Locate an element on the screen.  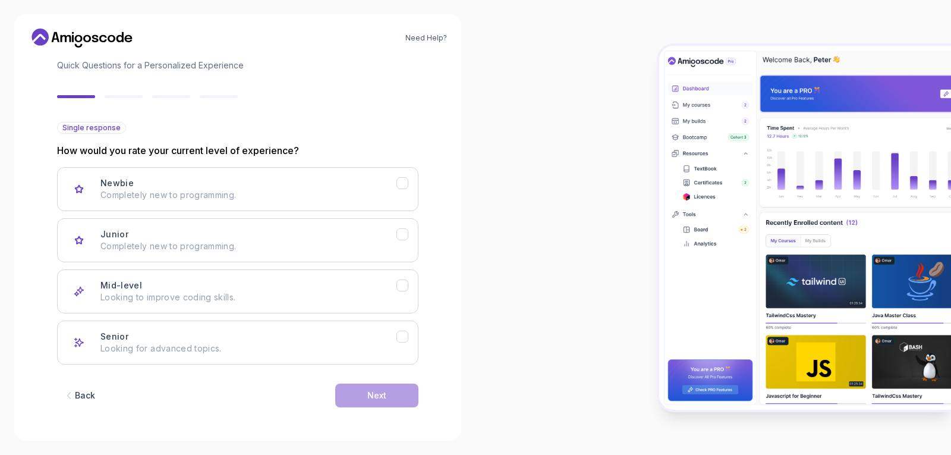
a: Home link is located at coordinates (82, 38).